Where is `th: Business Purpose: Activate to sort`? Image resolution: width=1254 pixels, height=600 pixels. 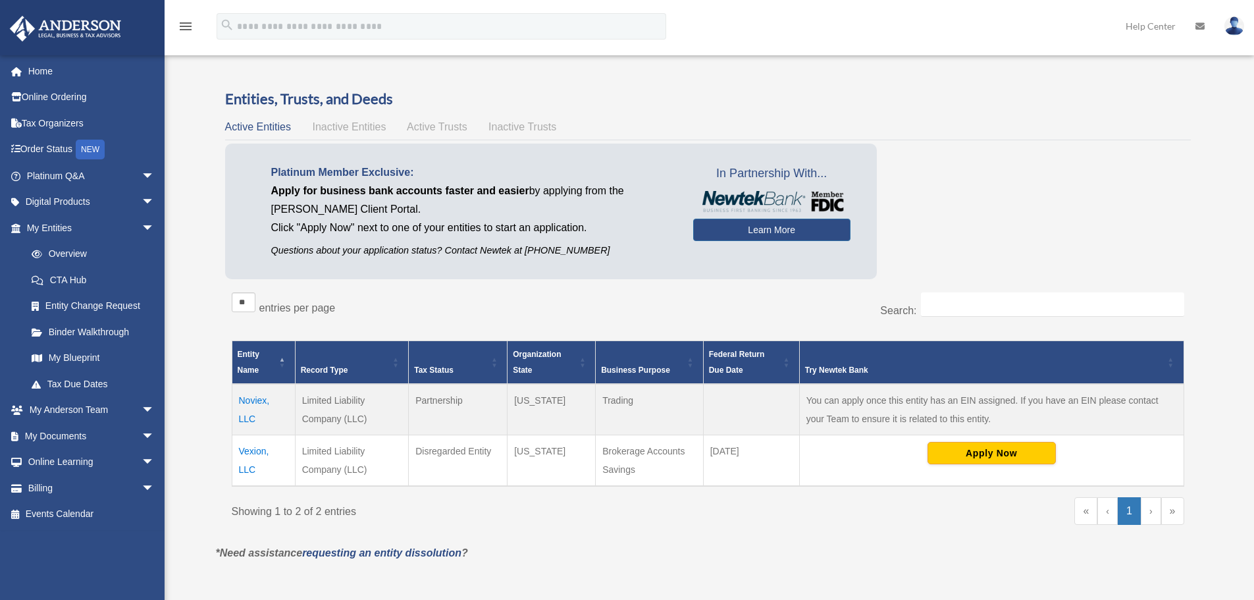
th: Business Purpose: Activate to sort is located at coordinates (650, 363).